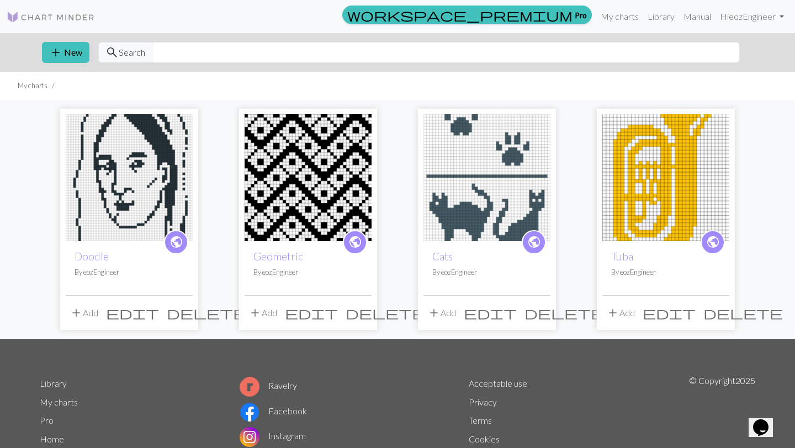  Describe the element at coordinates (487, 178) in the screenshot. I see `img: Cats` at that location.